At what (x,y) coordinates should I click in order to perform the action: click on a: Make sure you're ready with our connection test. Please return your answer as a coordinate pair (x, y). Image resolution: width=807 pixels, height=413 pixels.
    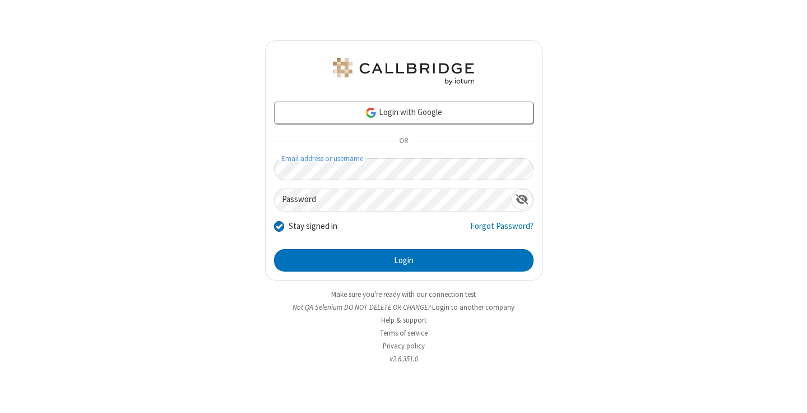
    Looking at the image, I should click on (404, 294).